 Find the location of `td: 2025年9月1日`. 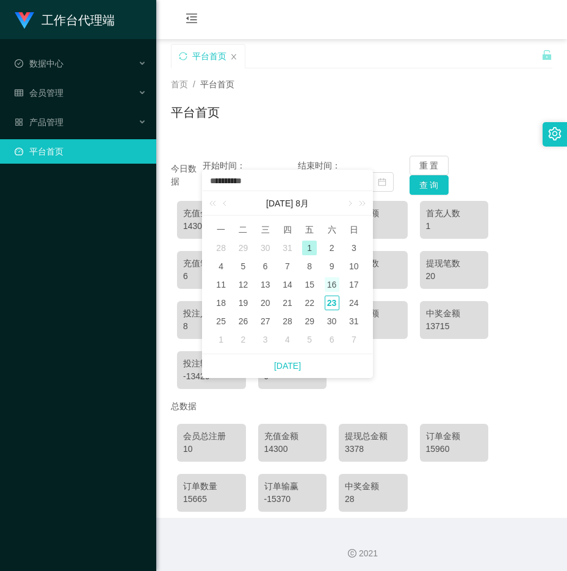

td: 2025年9月1日 is located at coordinates (221, 339).